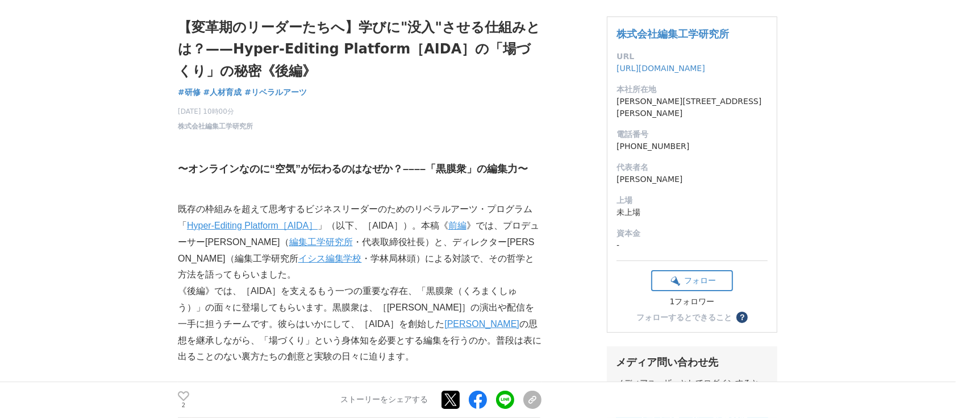  I want to click on p: 2, so click(184, 405).